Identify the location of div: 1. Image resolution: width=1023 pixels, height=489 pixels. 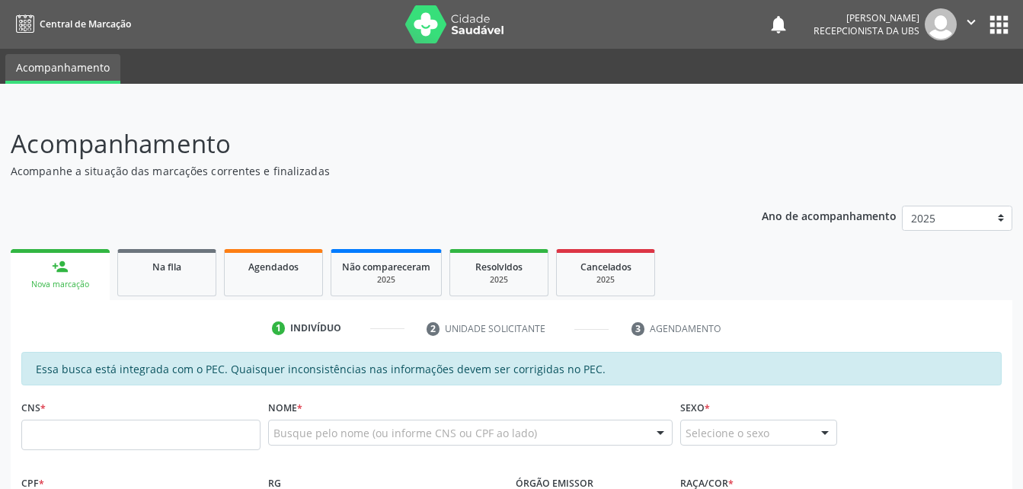
(279, 328).